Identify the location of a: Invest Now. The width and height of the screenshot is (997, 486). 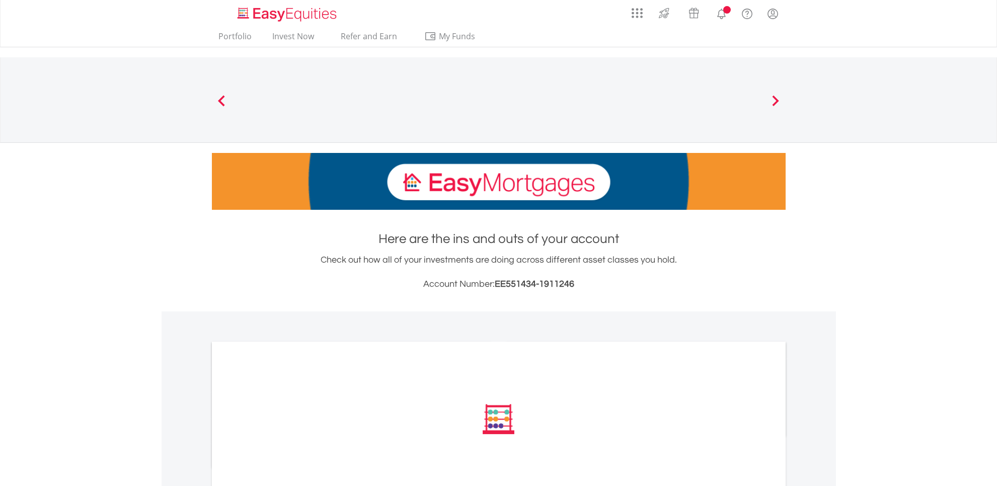
(293, 39).